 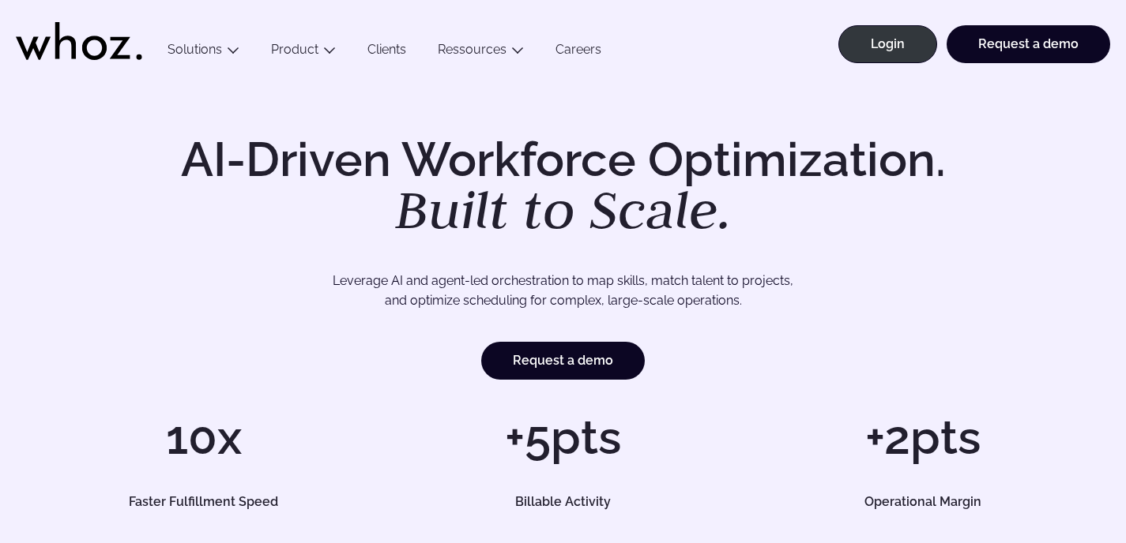 I want to click on p: Leverage AI and agent-led orchestration to map skills, match talent to projects, and optimize sch..., so click(x=562, y=291).